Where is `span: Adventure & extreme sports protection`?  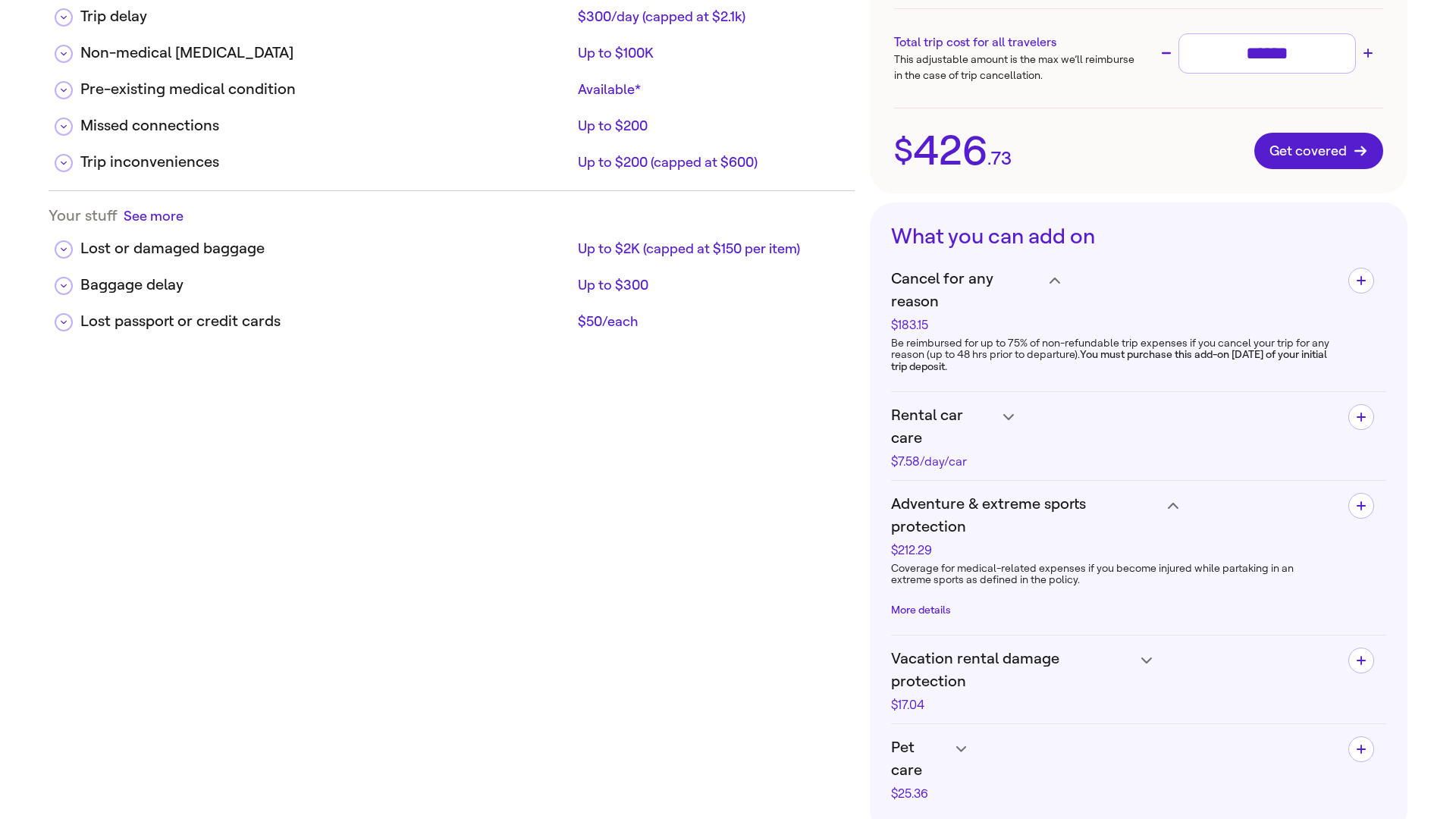
span: Adventure & extreme sports protection is located at coordinates (1025, 516).